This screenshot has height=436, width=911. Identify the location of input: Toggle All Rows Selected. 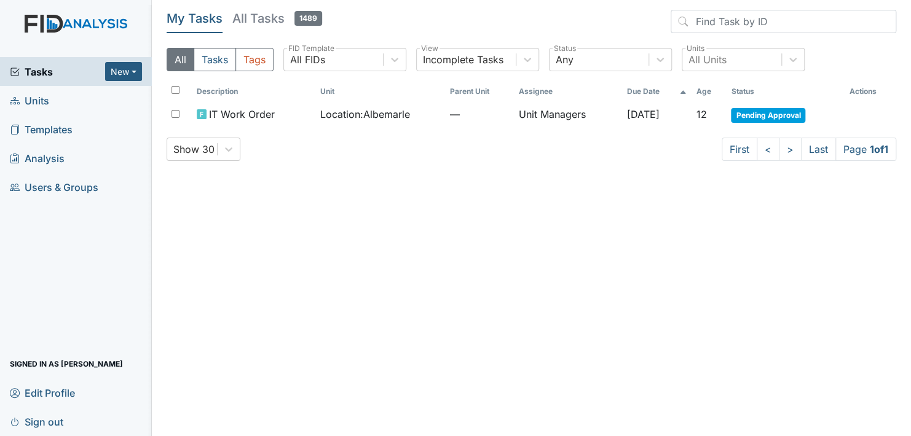
(175, 90).